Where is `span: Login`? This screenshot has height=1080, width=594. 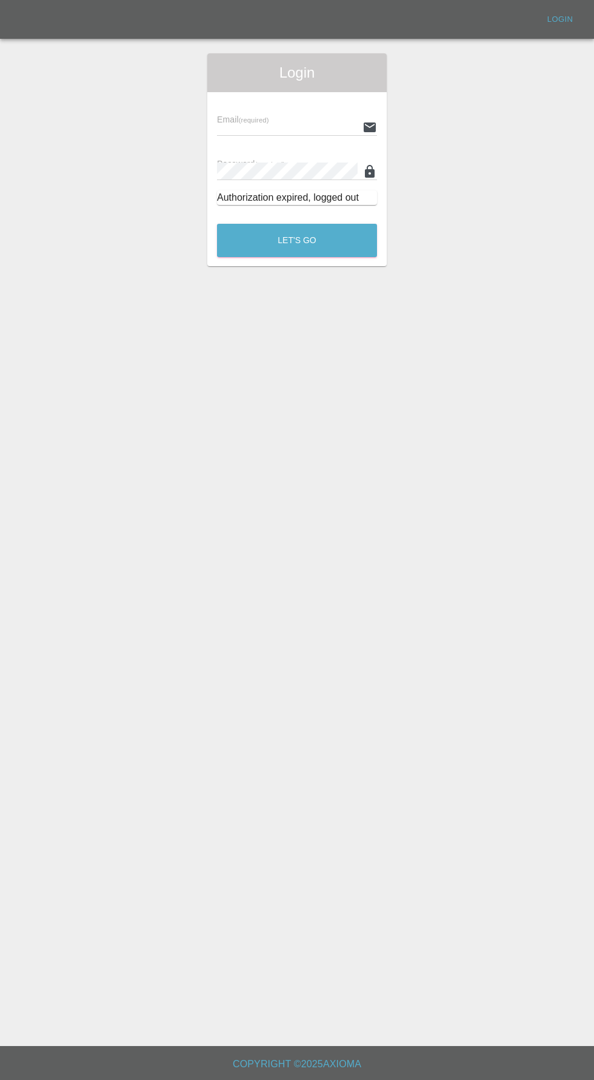
span: Login is located at coordinates (297, 73).